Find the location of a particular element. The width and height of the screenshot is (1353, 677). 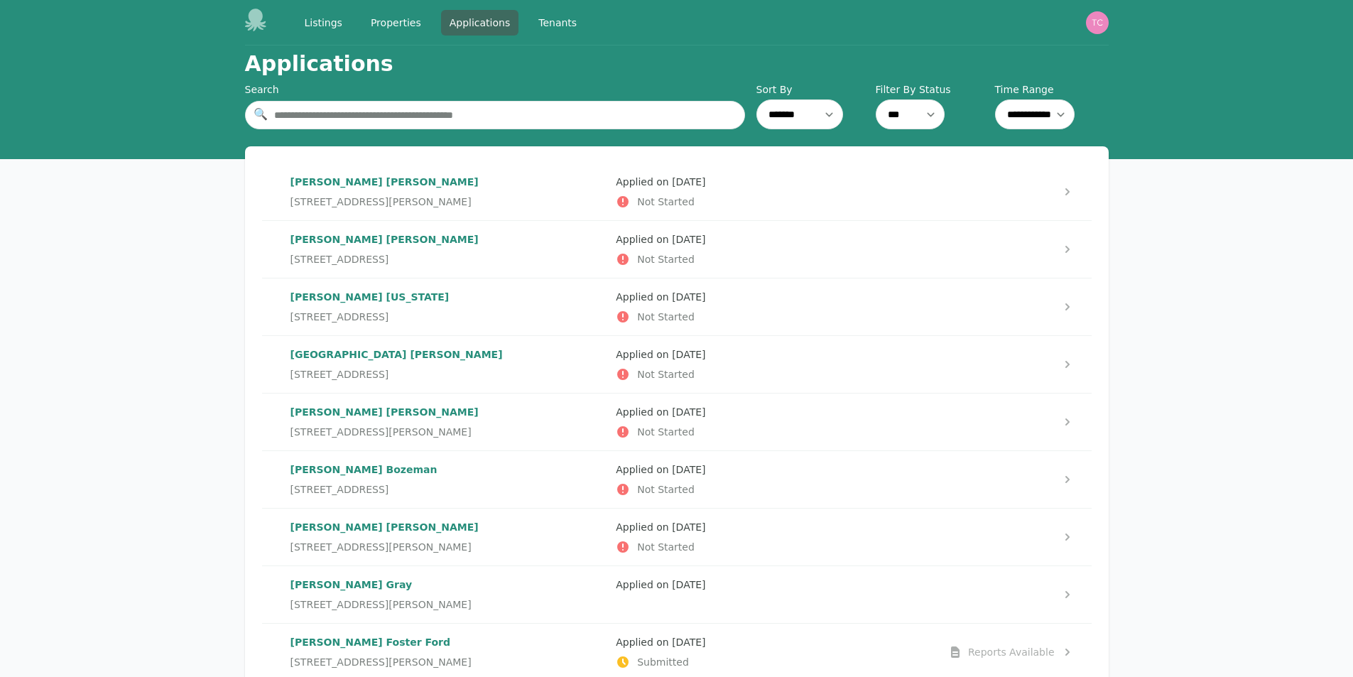

a: Listings is located at coordinates (323, 23).